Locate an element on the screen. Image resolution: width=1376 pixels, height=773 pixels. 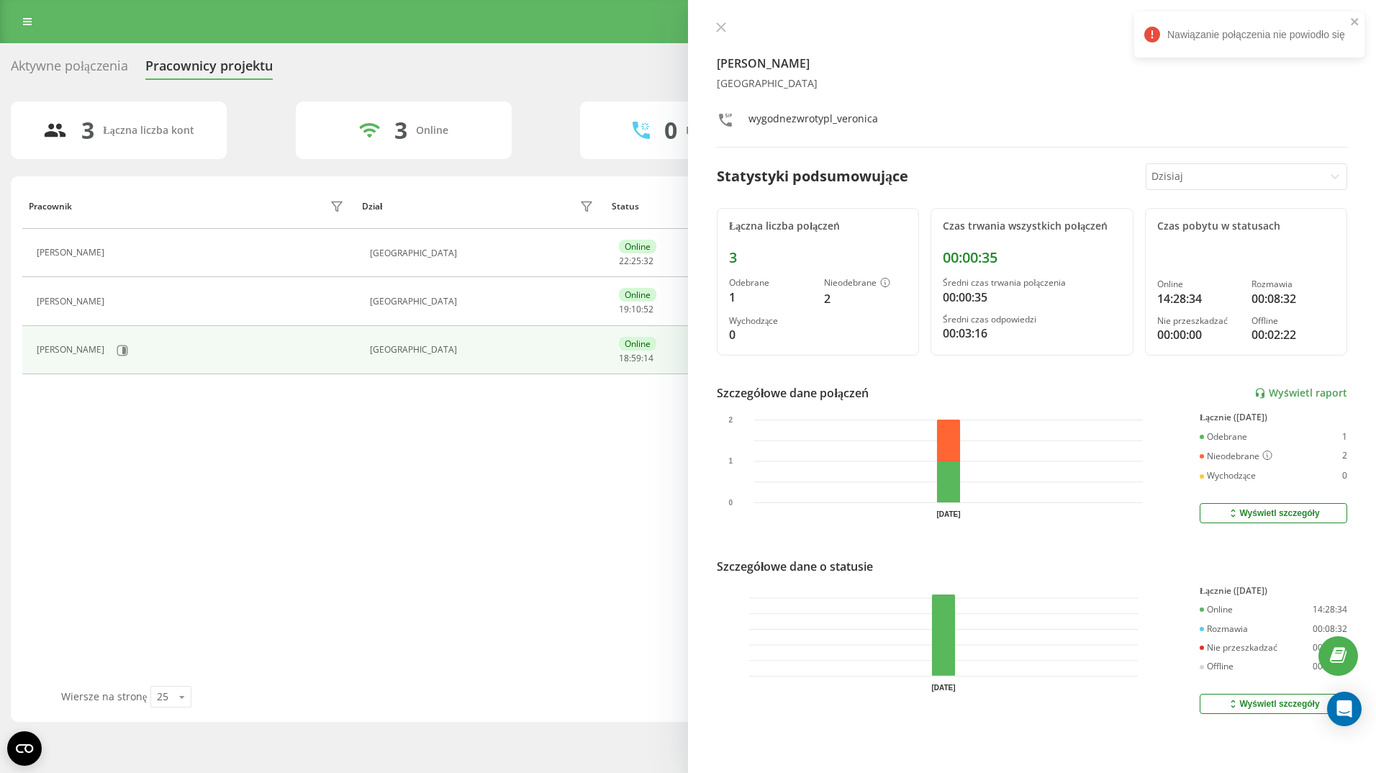
span: 32 is located at coordinates (648, 260).